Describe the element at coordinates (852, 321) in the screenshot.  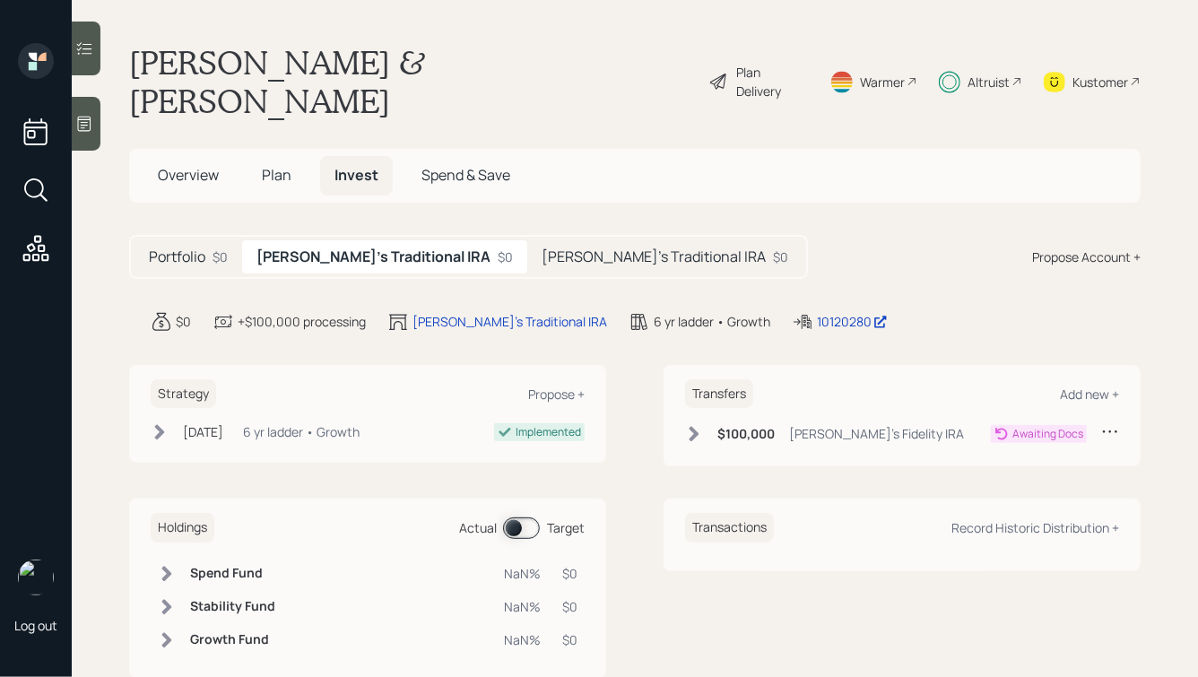
I see `div: 10120280` at that location.